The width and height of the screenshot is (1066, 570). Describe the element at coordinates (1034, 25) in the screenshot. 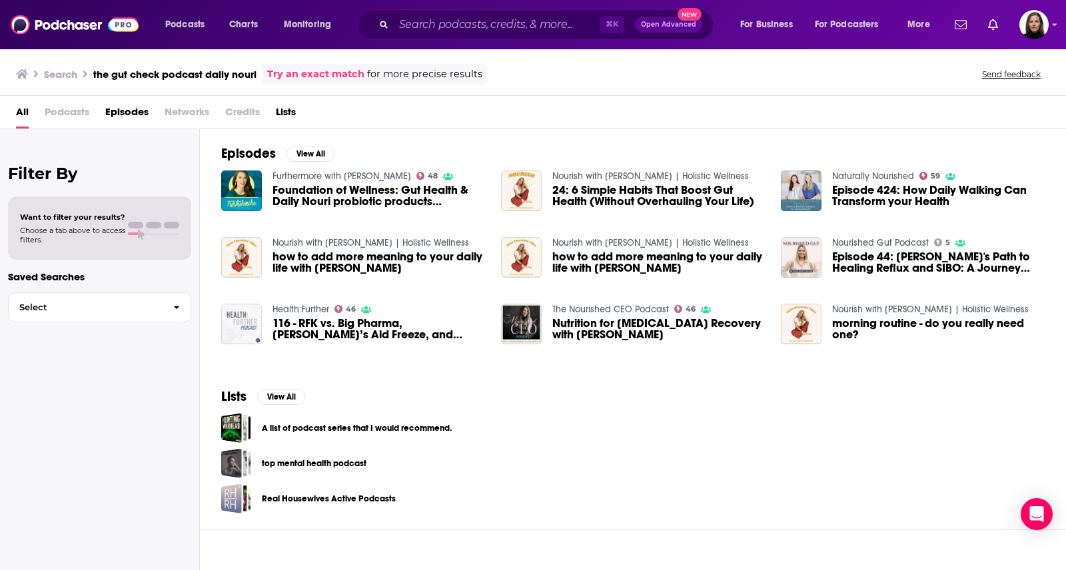

I see `span: Logged in as BevCat3` at that location.